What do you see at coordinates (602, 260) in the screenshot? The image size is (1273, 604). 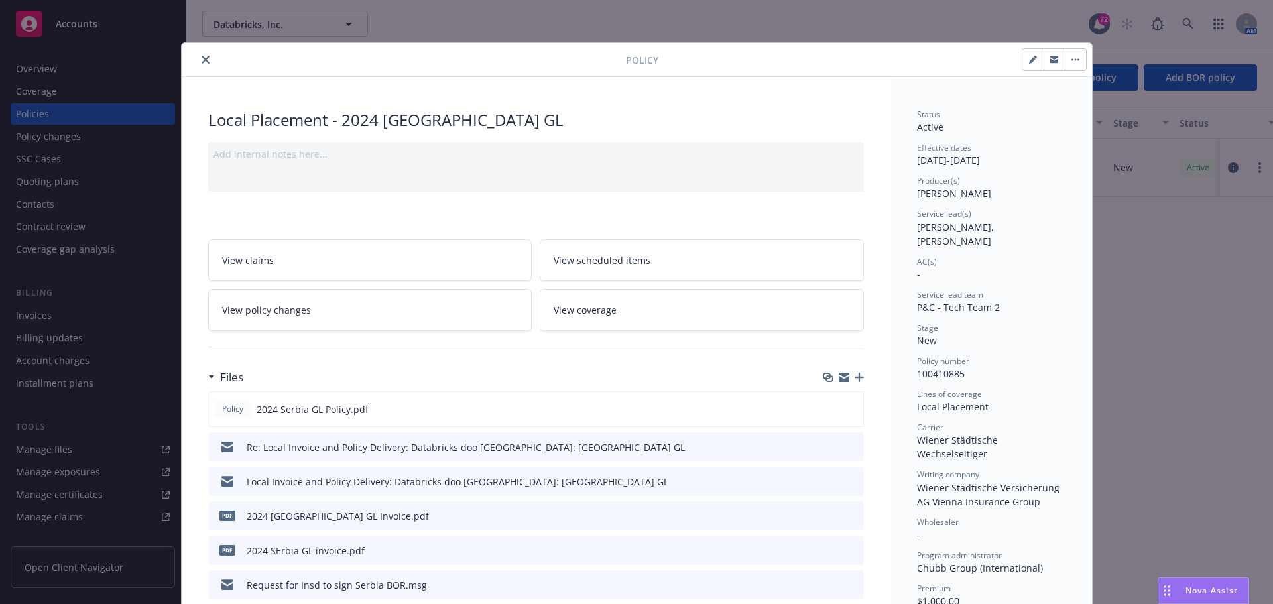 I see `span: View scheduled items` at bounding box center [602, 260].